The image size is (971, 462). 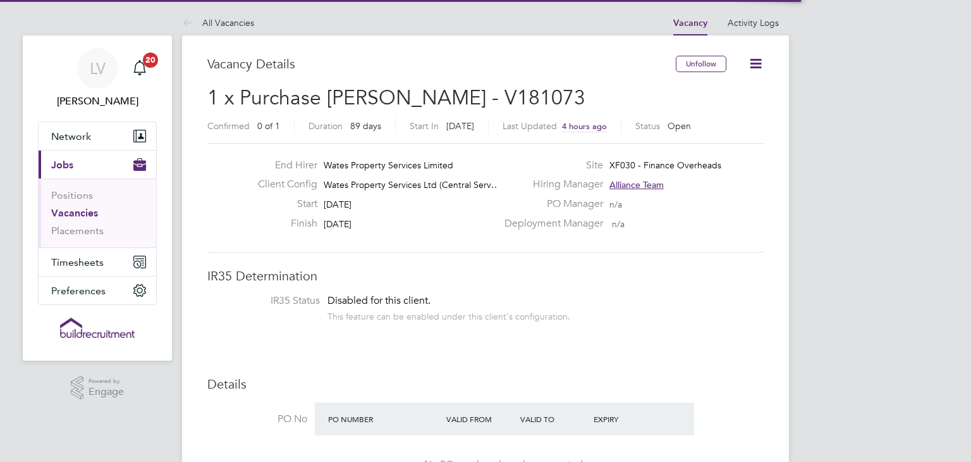 I want to click on h3: Details, so click(x=486, y=384).